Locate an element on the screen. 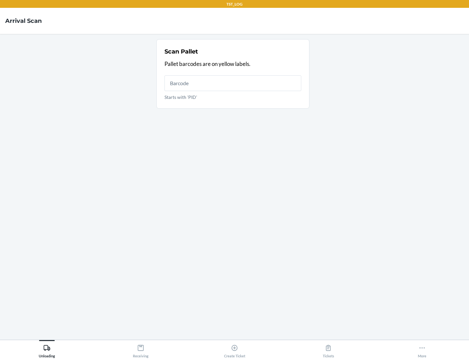 Image resolution: width=469 pixels, height=359 pixels. input: Starts with 'PID' is located at coordinates (233, 83).